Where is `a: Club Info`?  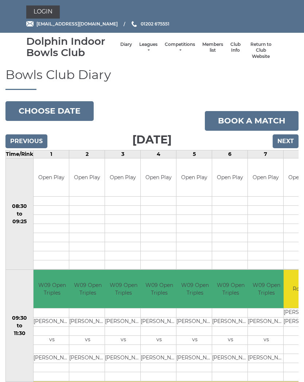
a: Club Info is located at coordinates (235, 47).